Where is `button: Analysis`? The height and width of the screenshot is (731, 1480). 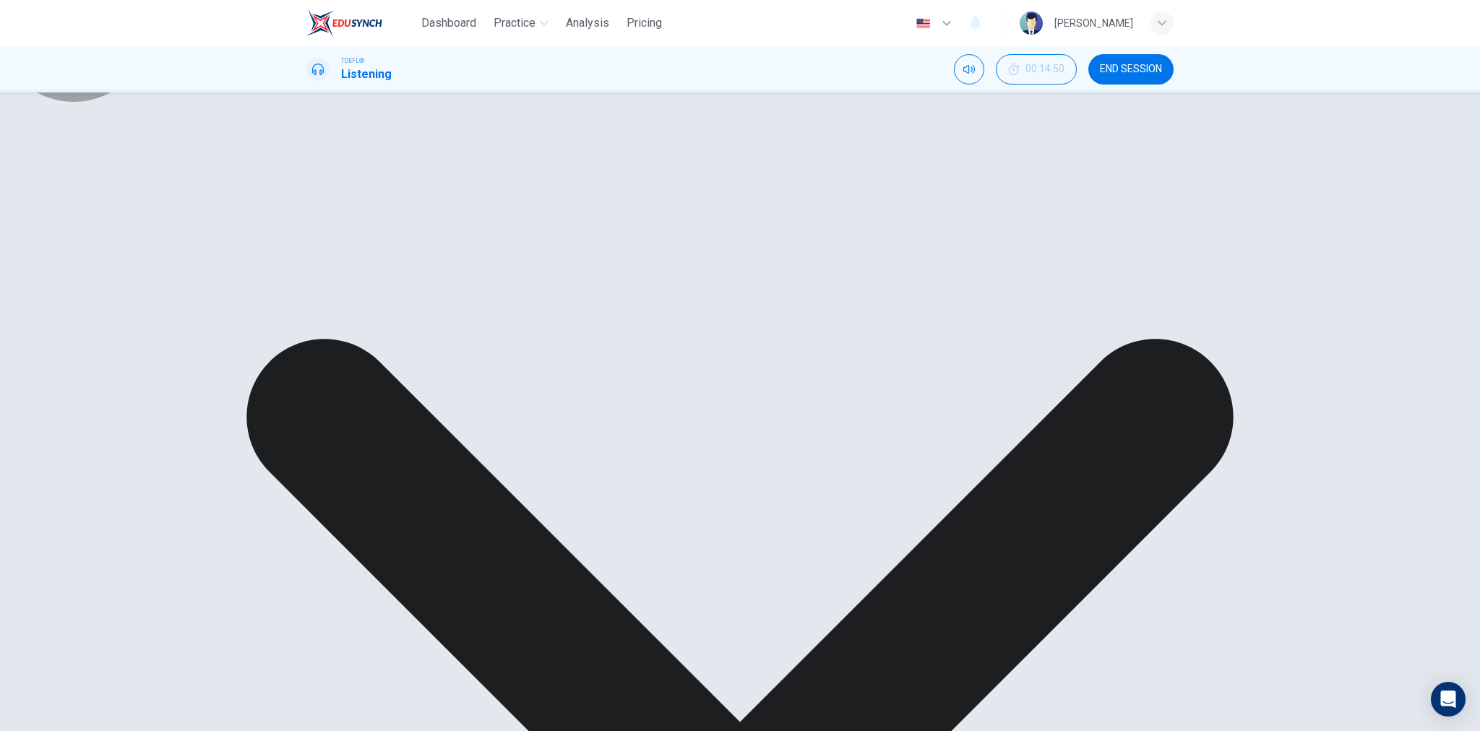
button: Analysis is located at coordinates (588, 23).